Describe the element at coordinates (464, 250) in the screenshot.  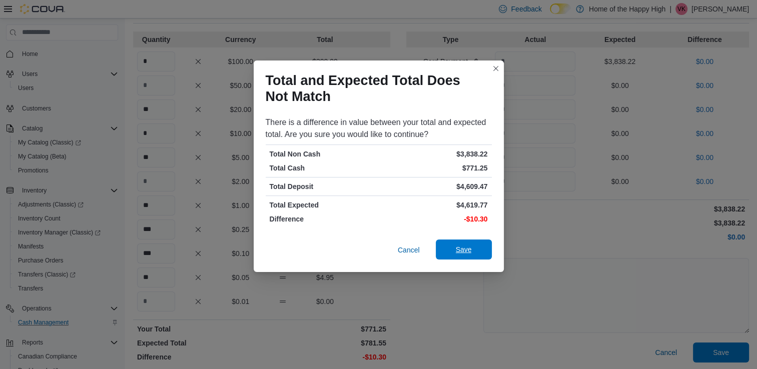
I see `button: Save` at that location.